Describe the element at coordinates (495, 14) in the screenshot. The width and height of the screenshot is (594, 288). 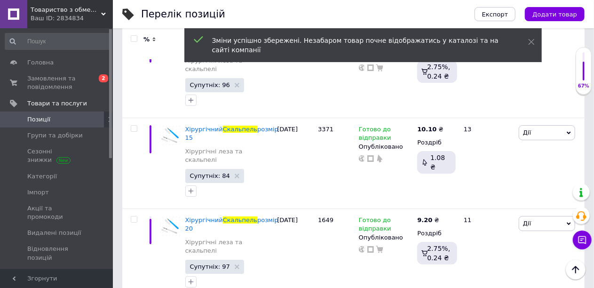
I see `button: Експорт` at that location.